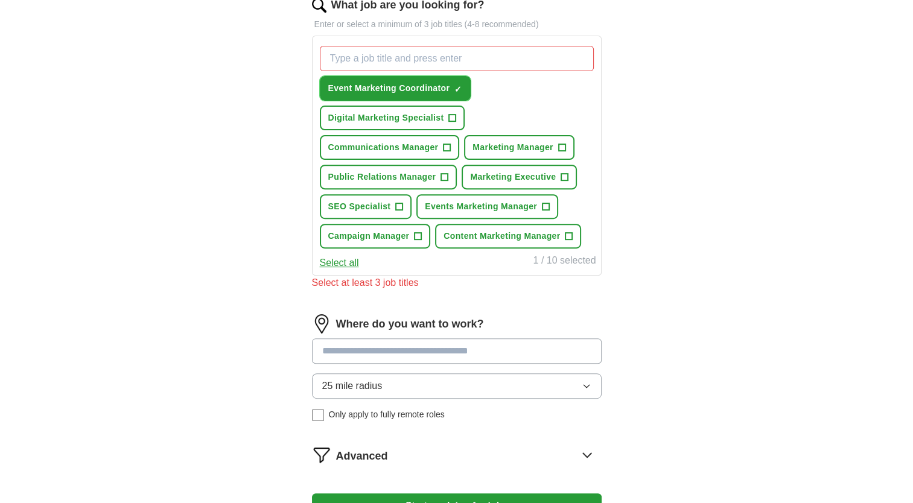 The width and height of the screenshot is (913, 503). Describe the element at coordinates (457, 24) in the screenshot. I see `p: Enter or select a minimum of 3 job titles (4-8 recommended)` at that location.